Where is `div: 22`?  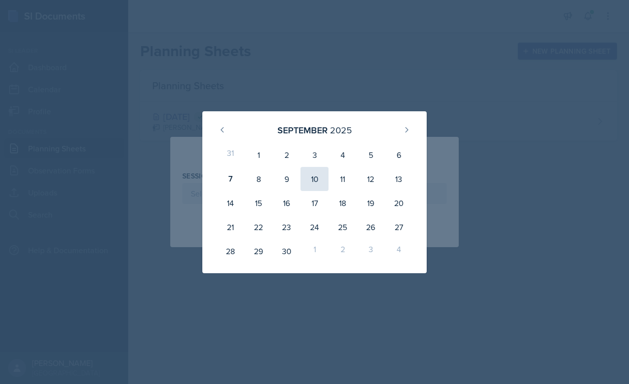 div: 22 is located at coordinates (259, 227).